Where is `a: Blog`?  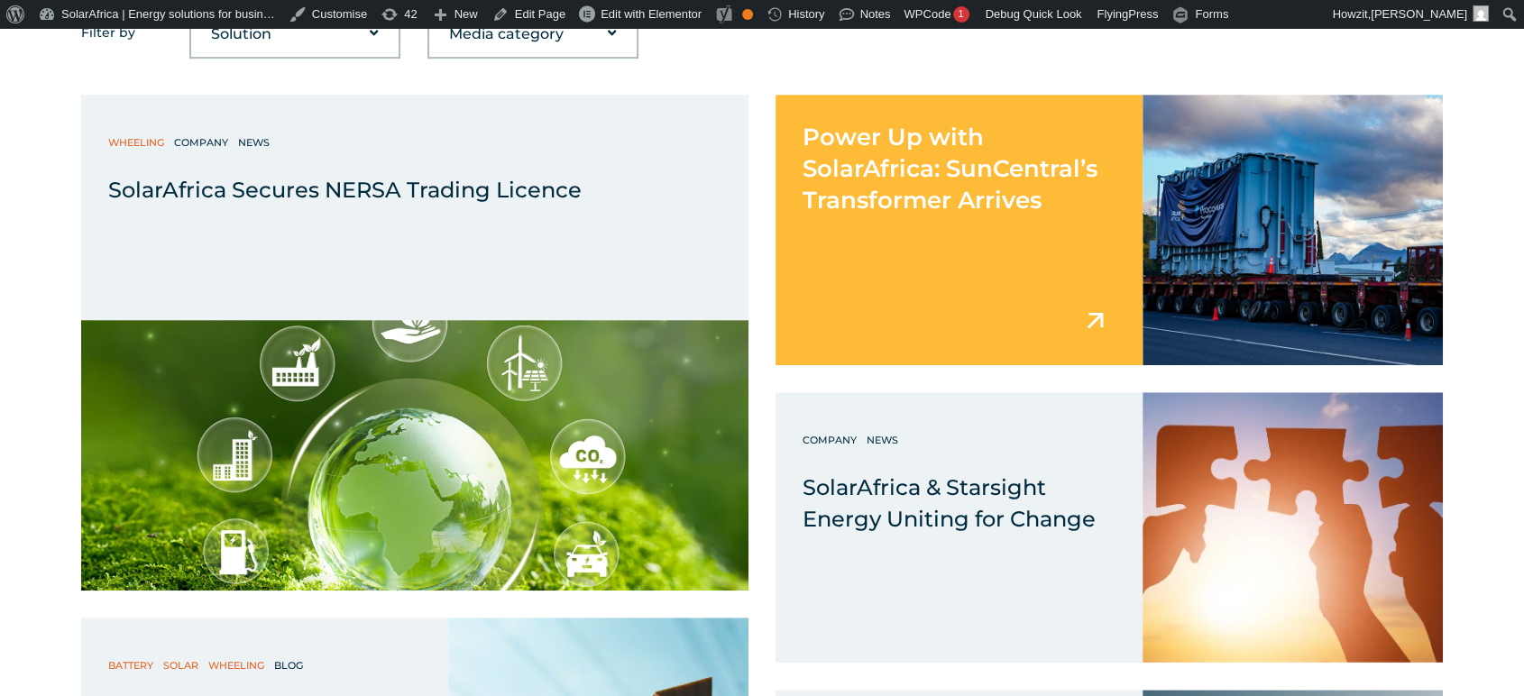 a: Blog is located at coordinates (290, 666).